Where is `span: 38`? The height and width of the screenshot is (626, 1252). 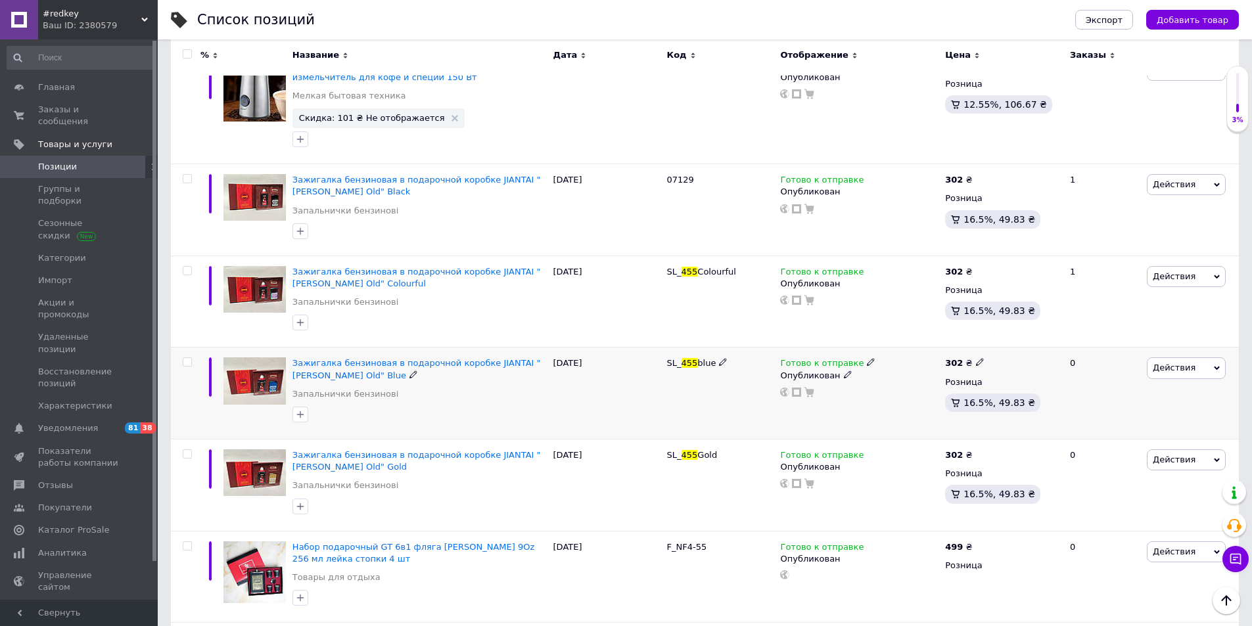
span: 38 is located at coordinates (147, 428).